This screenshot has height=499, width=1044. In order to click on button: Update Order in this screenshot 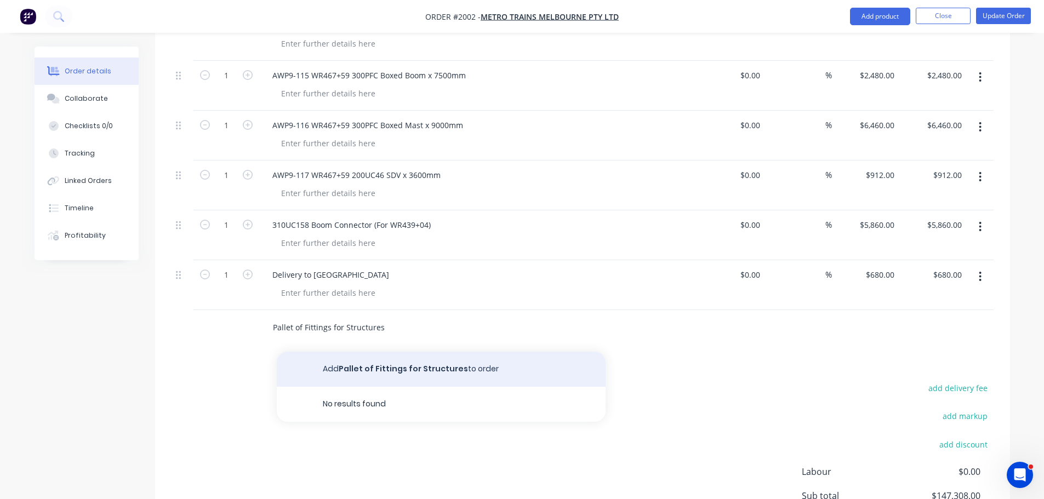, I will do `click(1004, 16)`.